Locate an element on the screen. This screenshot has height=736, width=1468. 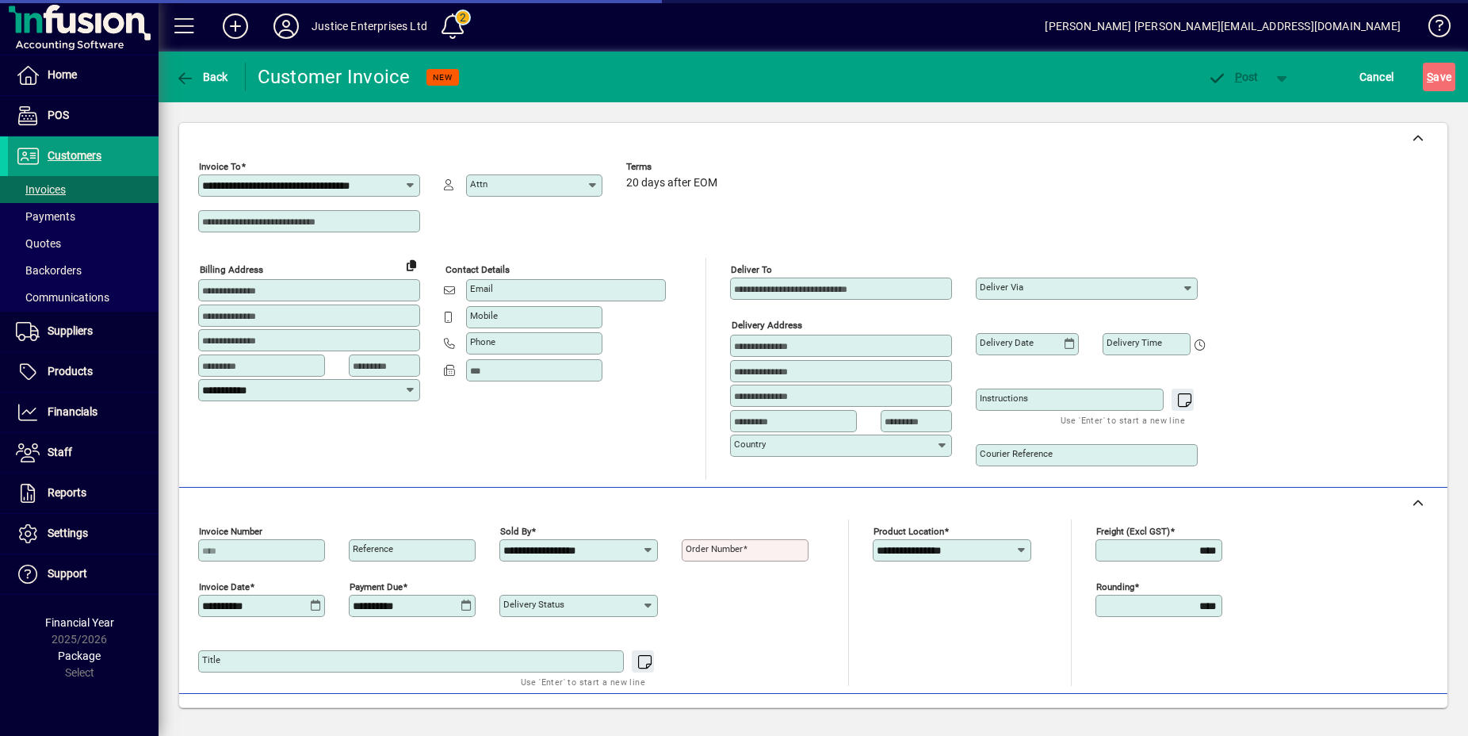
a: Backorders is located at coordinates (83, 270).